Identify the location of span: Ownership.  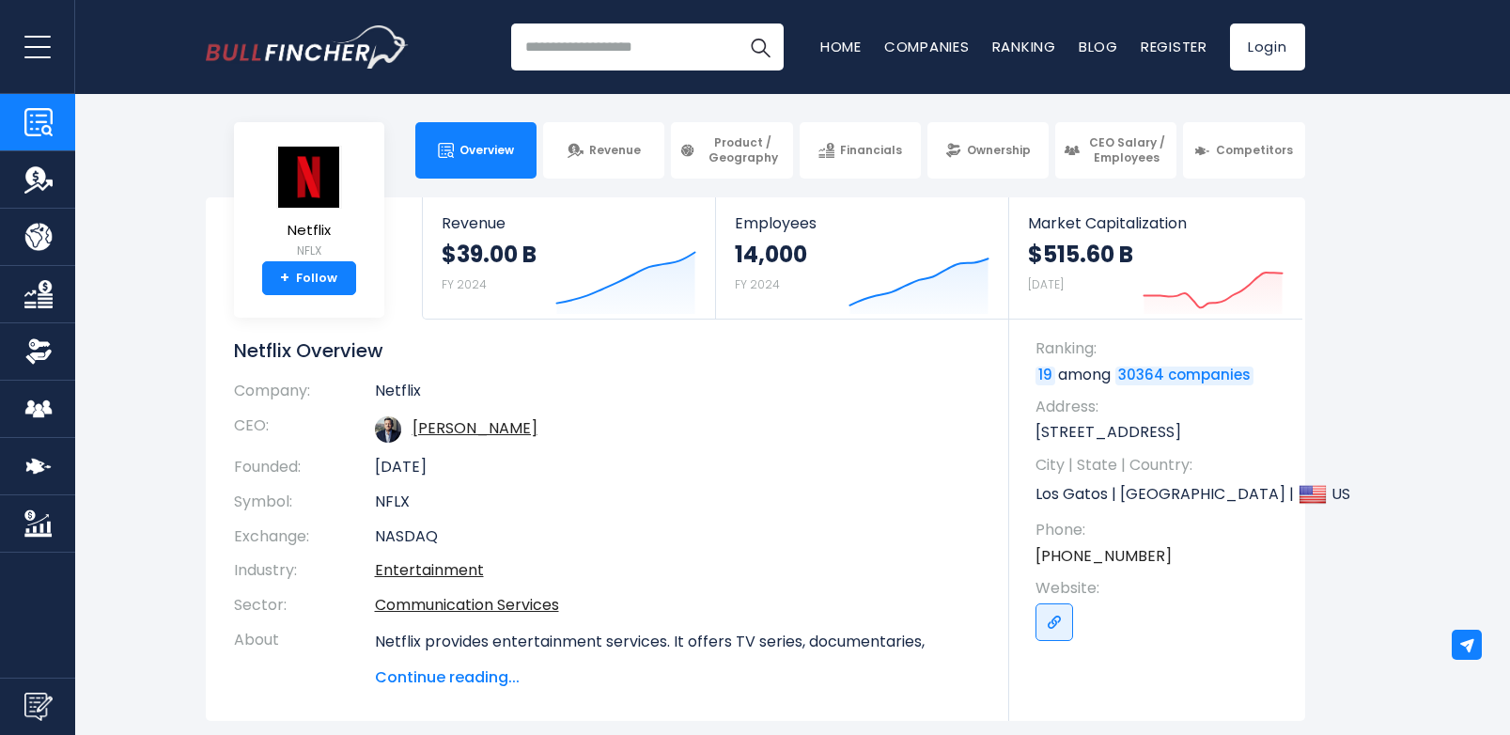
(999, 150).